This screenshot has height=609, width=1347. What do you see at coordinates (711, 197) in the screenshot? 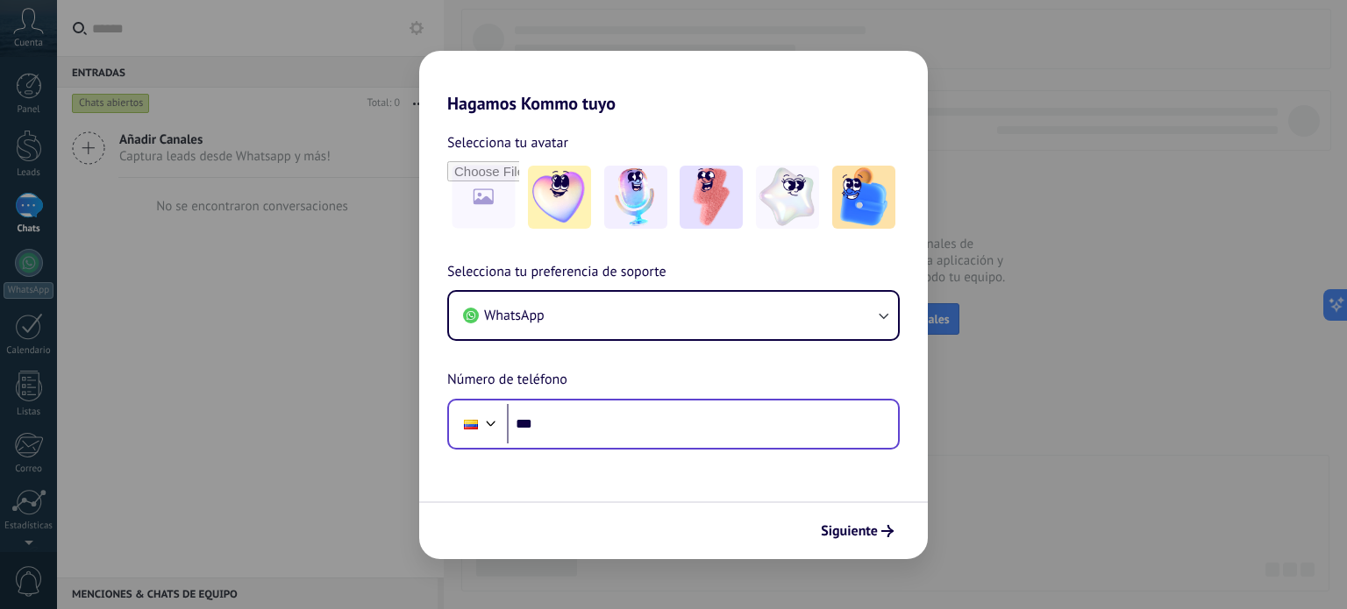
I see `img: -3.jpeg` at bounding box center [711, 197].